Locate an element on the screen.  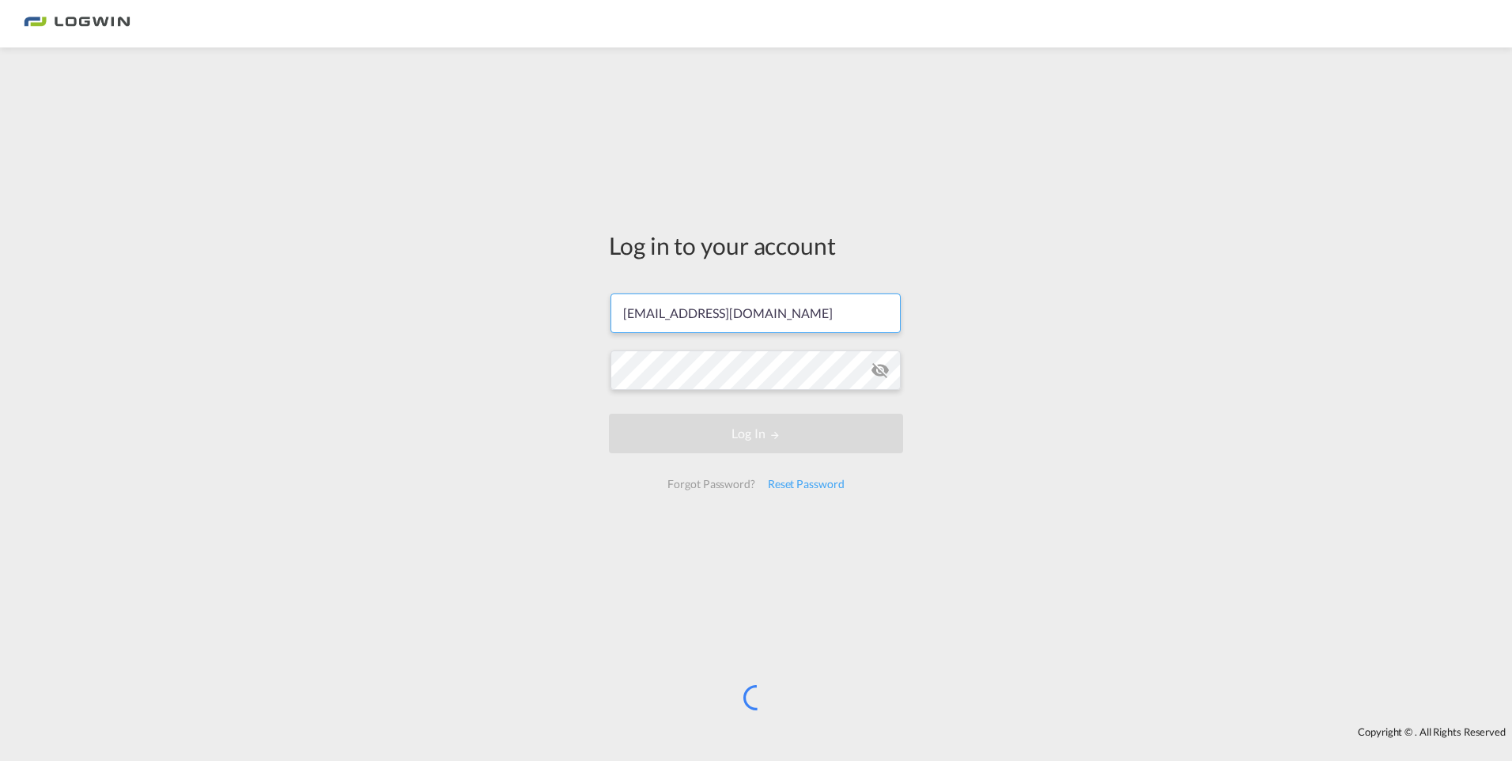
div: Reset Password is located at coordinates (806, 484).